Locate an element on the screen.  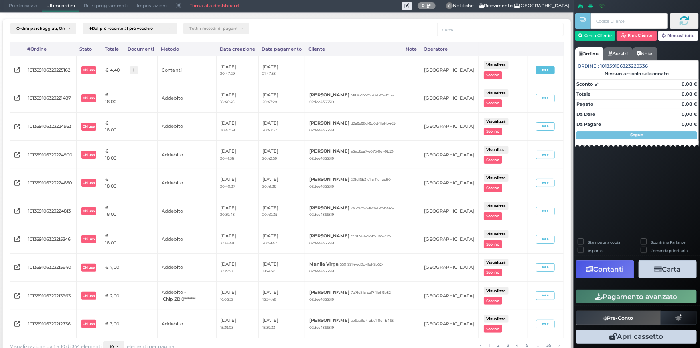
td: 101359106323224813 is located at coordinates (50, 211).